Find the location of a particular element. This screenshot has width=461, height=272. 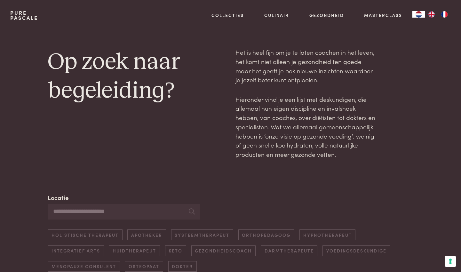

a: NL is located at coordinates (418, 14).